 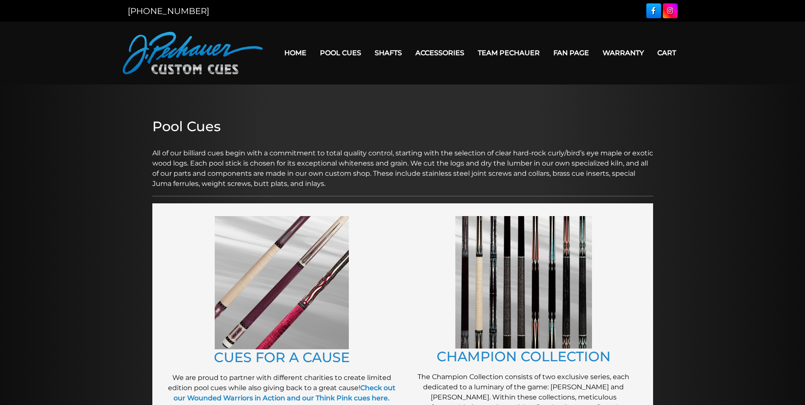 What do you see at coordinates (509, 53) in the screenshot?
I see `a: Team Pechauer` at bounding box center [509, 53].